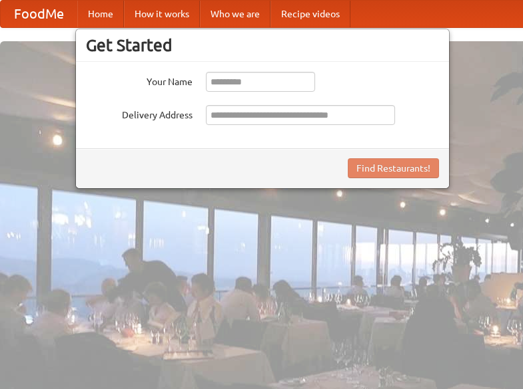 The width and height of the screenshot is (523, 389). I want to click on a: Recipe videos, so click(310, 14).